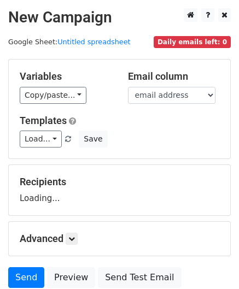  I want to click on h5: Variables, so click(66, 76).